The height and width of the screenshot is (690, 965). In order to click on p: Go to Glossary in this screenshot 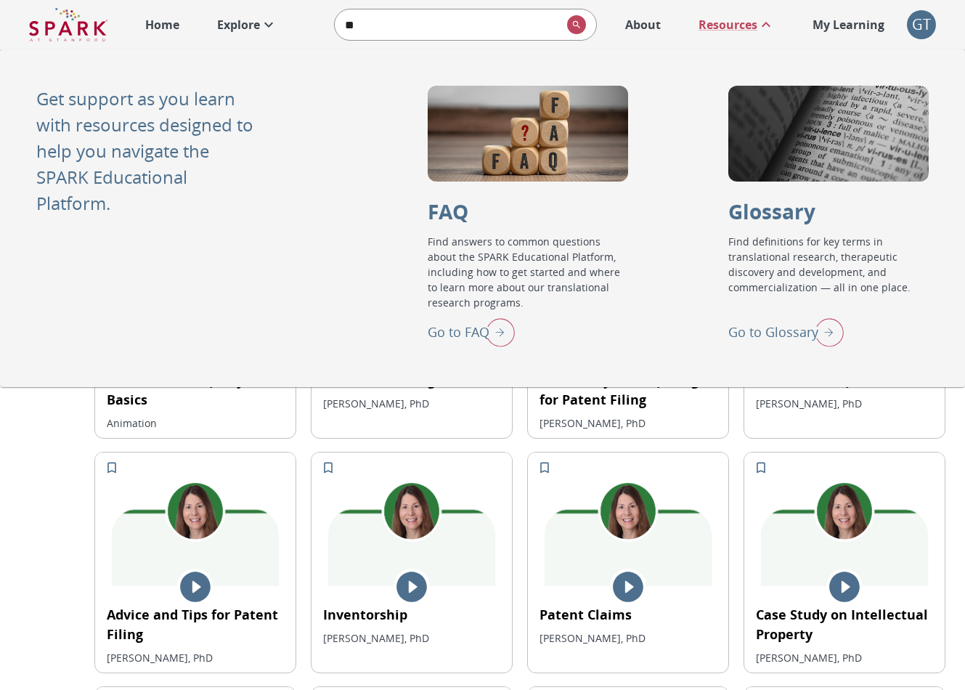, I will do `click(774, 332)`.